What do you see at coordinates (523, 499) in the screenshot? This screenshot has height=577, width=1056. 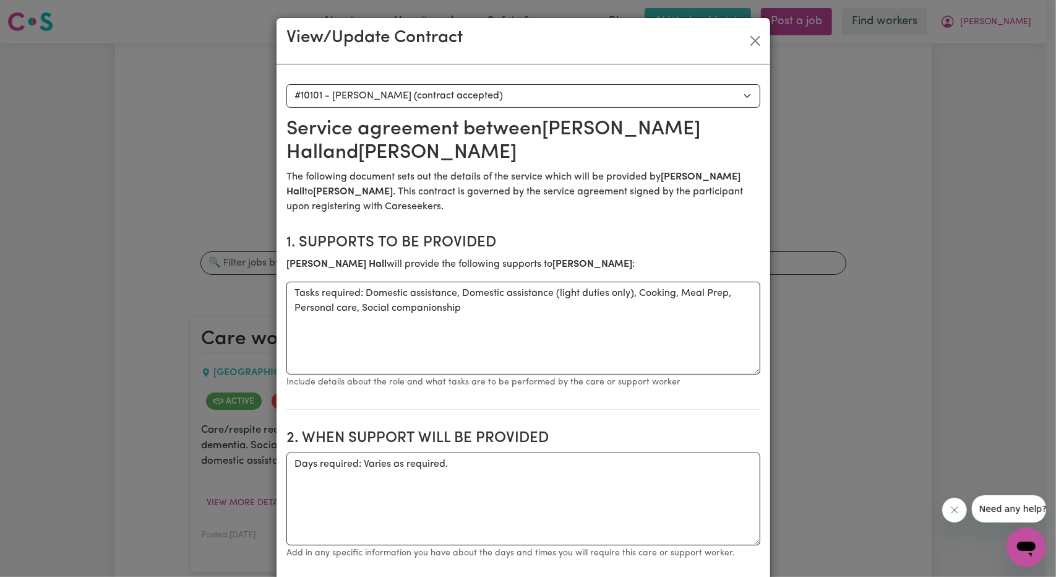 I see `textarea: Days required: Varies as required.` at bounding box center [523, 499].